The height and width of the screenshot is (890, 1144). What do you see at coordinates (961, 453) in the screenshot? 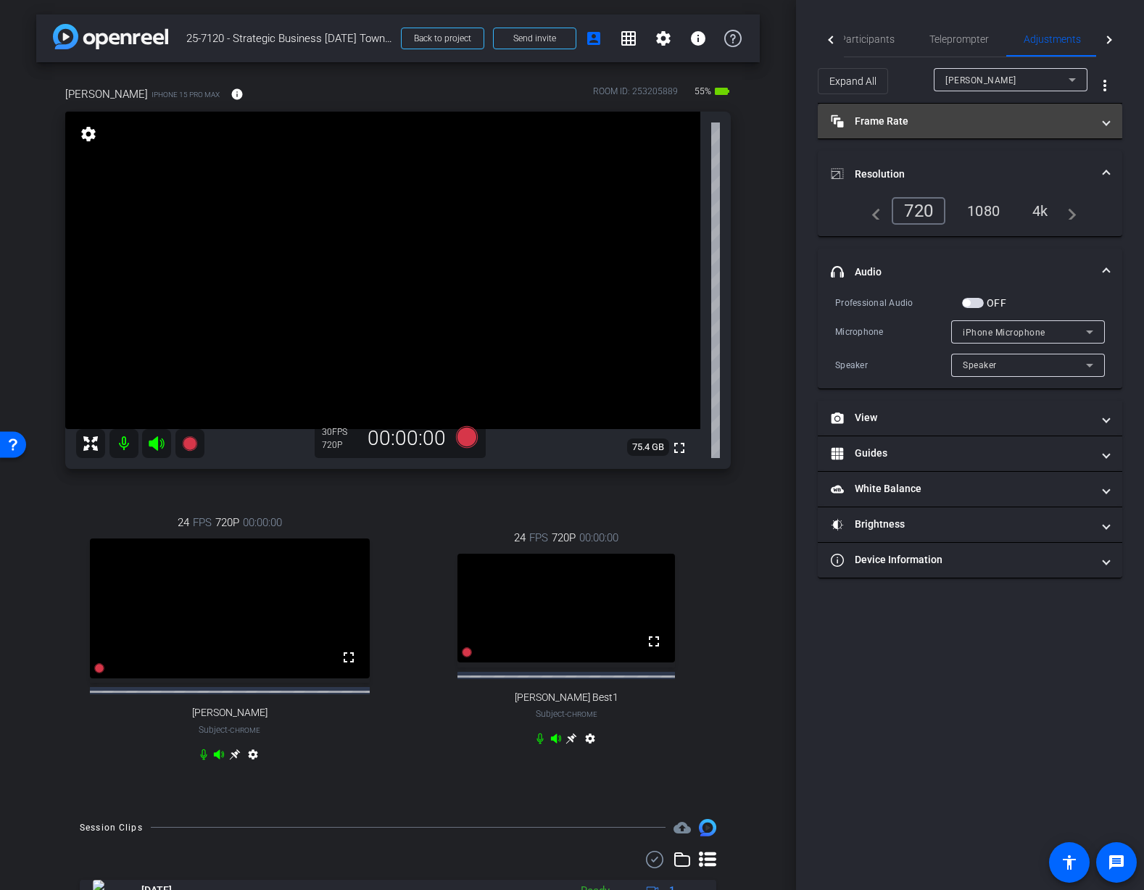
I see `mat-panel-title: Guides` at bounding box center [961, 453].